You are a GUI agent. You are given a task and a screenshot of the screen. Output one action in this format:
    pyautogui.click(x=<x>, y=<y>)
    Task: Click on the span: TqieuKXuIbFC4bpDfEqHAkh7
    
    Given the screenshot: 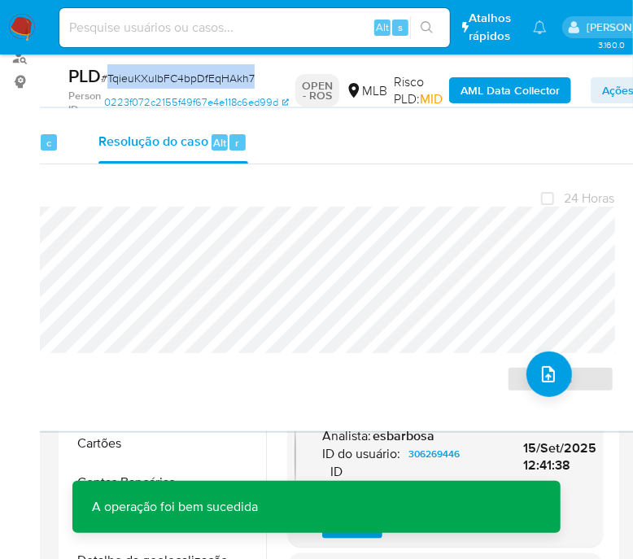 What is the action you would take?
    pyautogui.click(x=425, y=488)
    